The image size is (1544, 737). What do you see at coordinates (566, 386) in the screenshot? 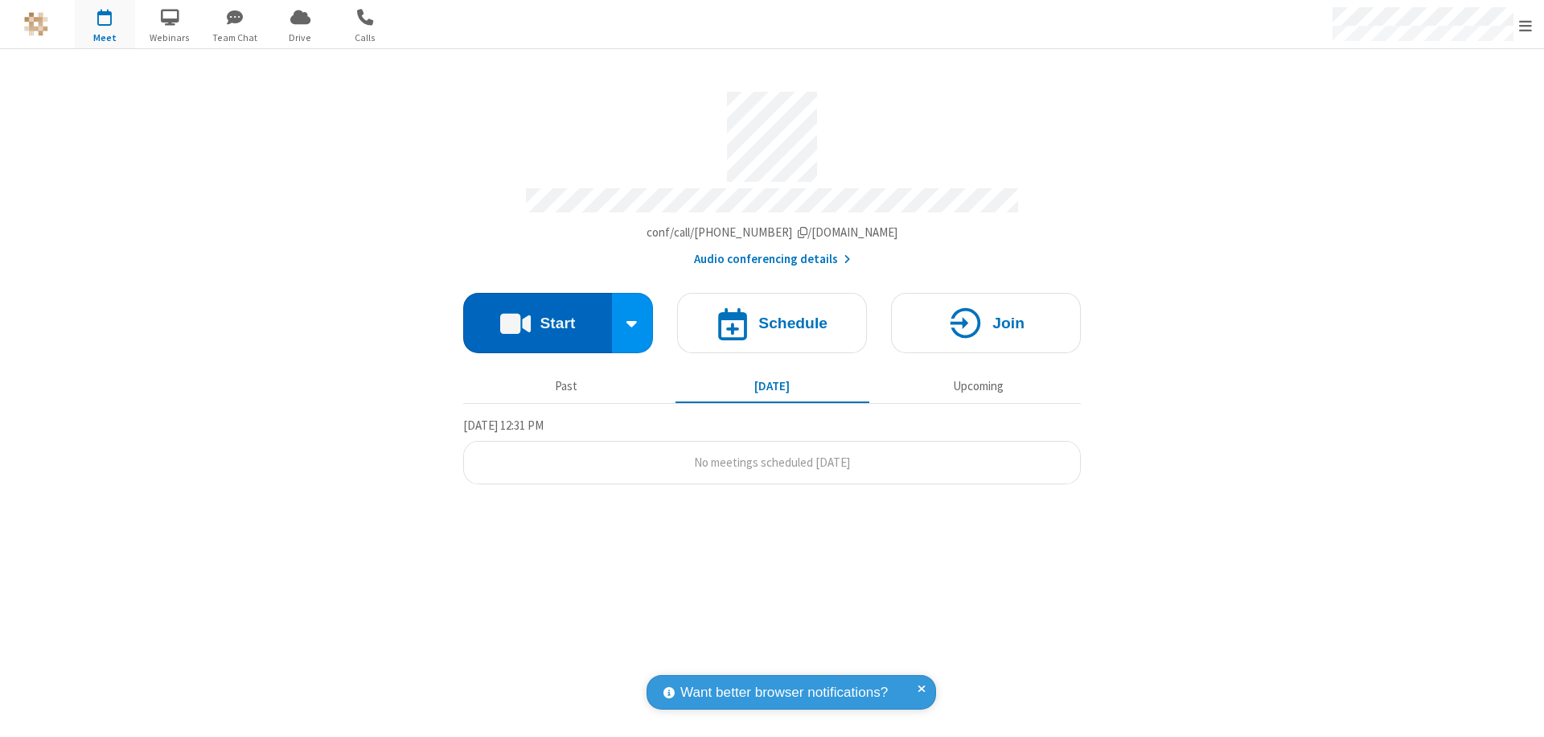
I see `button: Past` at bounding box center [566, 386].